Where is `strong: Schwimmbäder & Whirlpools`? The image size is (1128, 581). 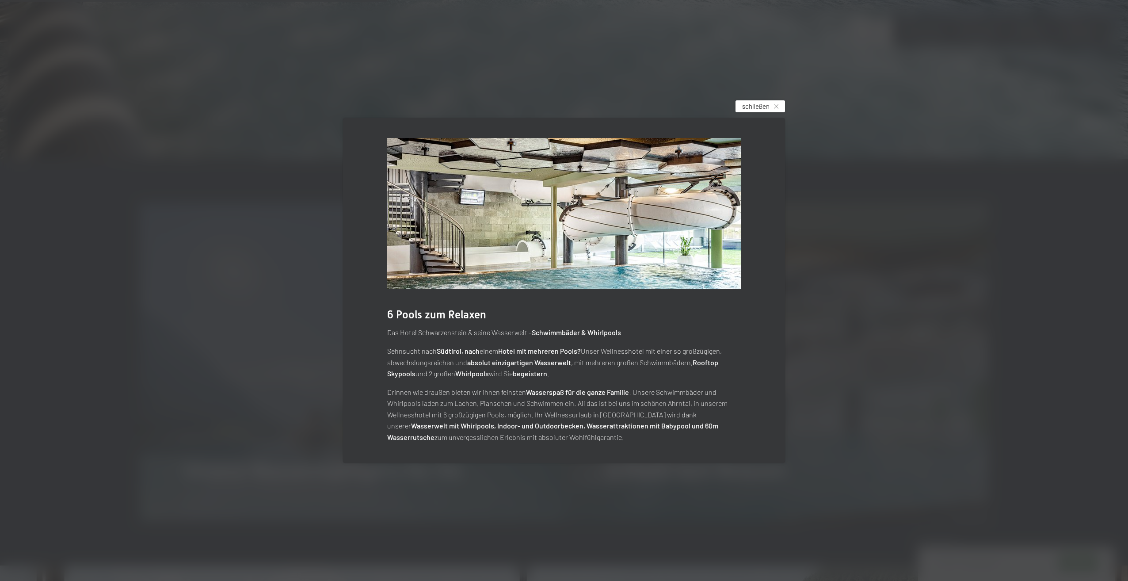 strong: Schwimmbäder & Whirlpools is located at coordinates (577, 332).